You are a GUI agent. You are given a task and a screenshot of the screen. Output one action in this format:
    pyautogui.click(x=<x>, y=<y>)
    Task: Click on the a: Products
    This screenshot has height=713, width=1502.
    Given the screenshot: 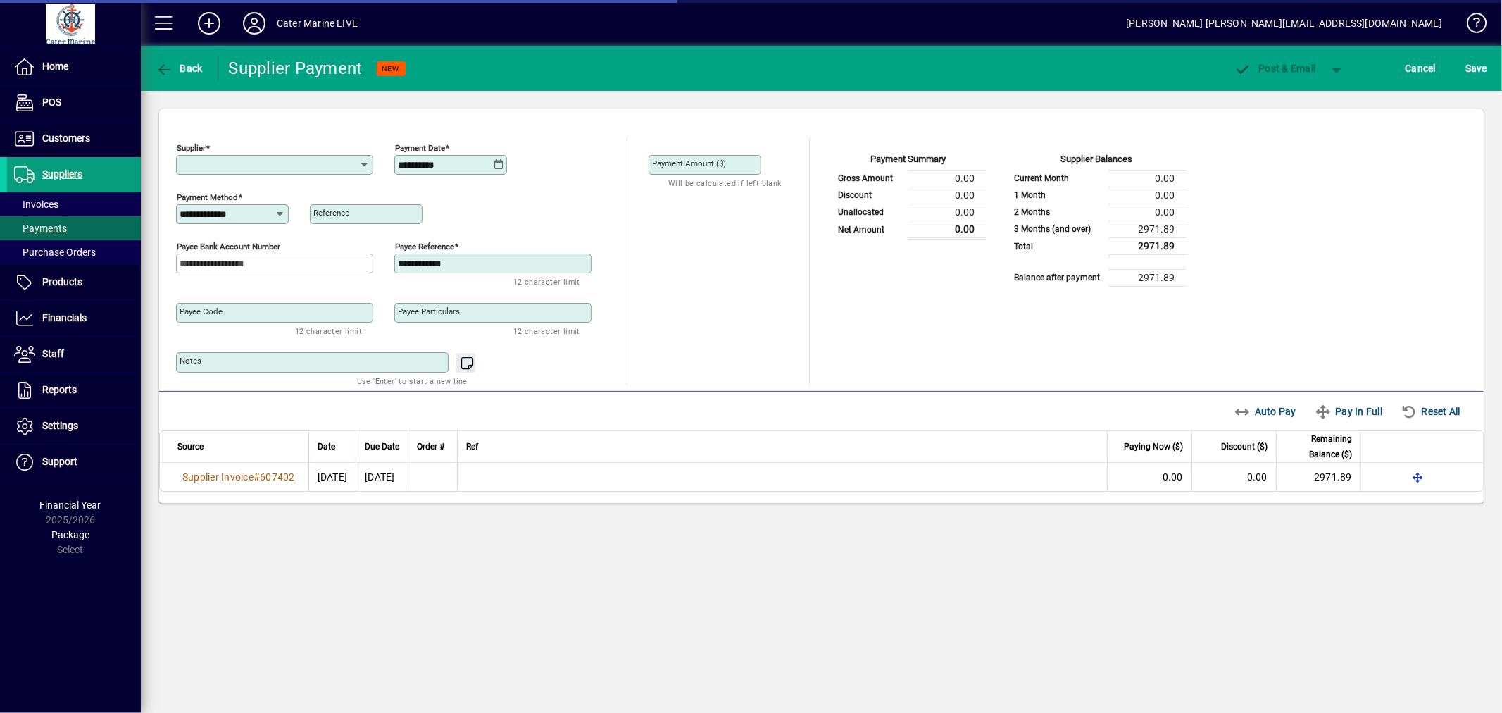 What is the action you would take?
    pyautogui.click(x=74, y=282)
    